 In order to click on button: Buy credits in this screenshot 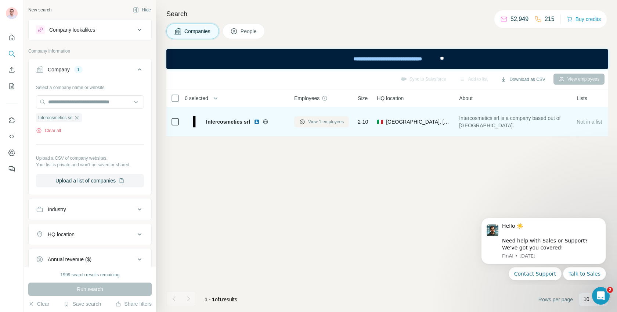, I will do `click(584, 19)`.